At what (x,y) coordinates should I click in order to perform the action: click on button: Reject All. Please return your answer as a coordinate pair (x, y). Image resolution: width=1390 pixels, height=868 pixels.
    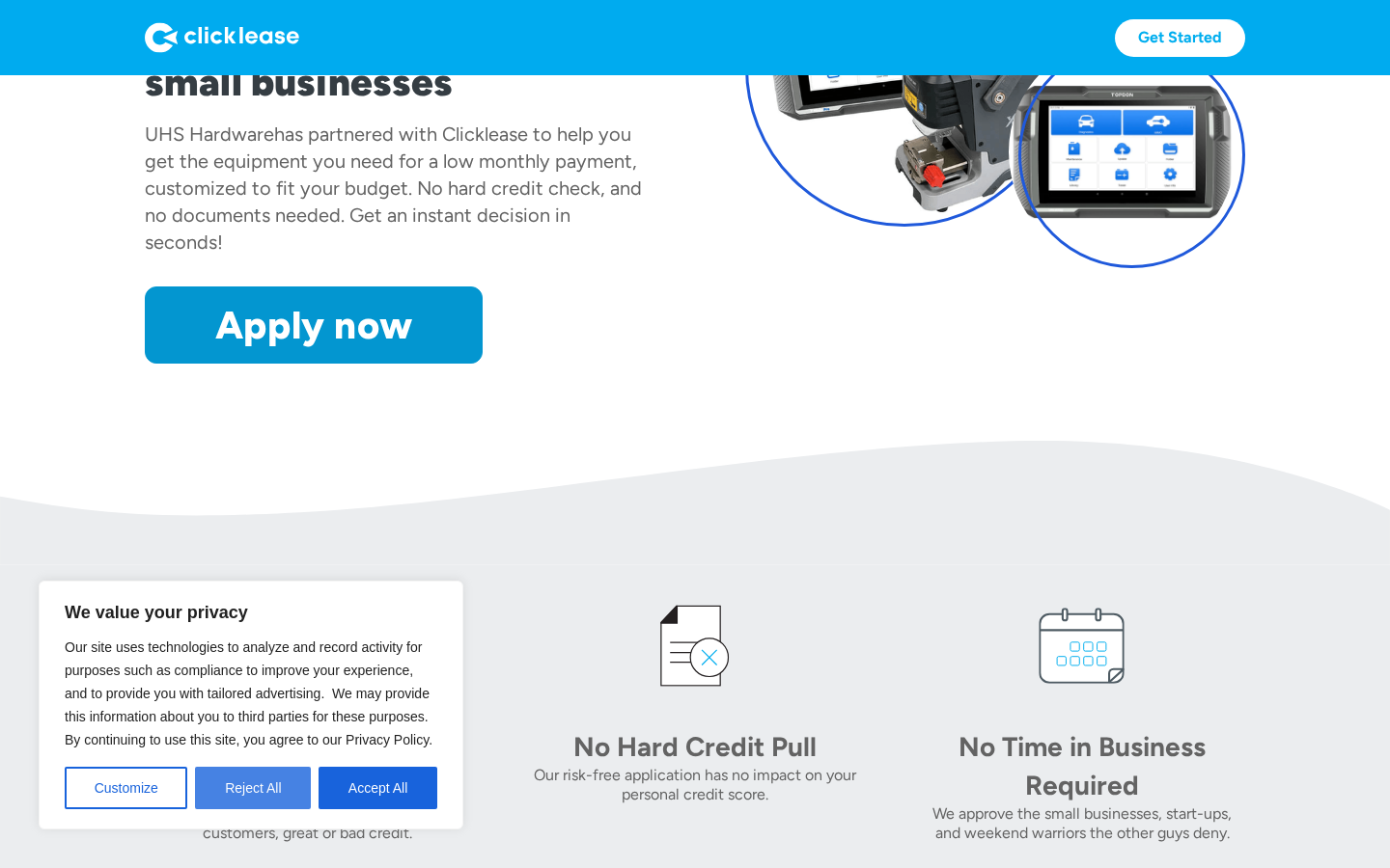
    Looking at the image, I should click on (252, 788).